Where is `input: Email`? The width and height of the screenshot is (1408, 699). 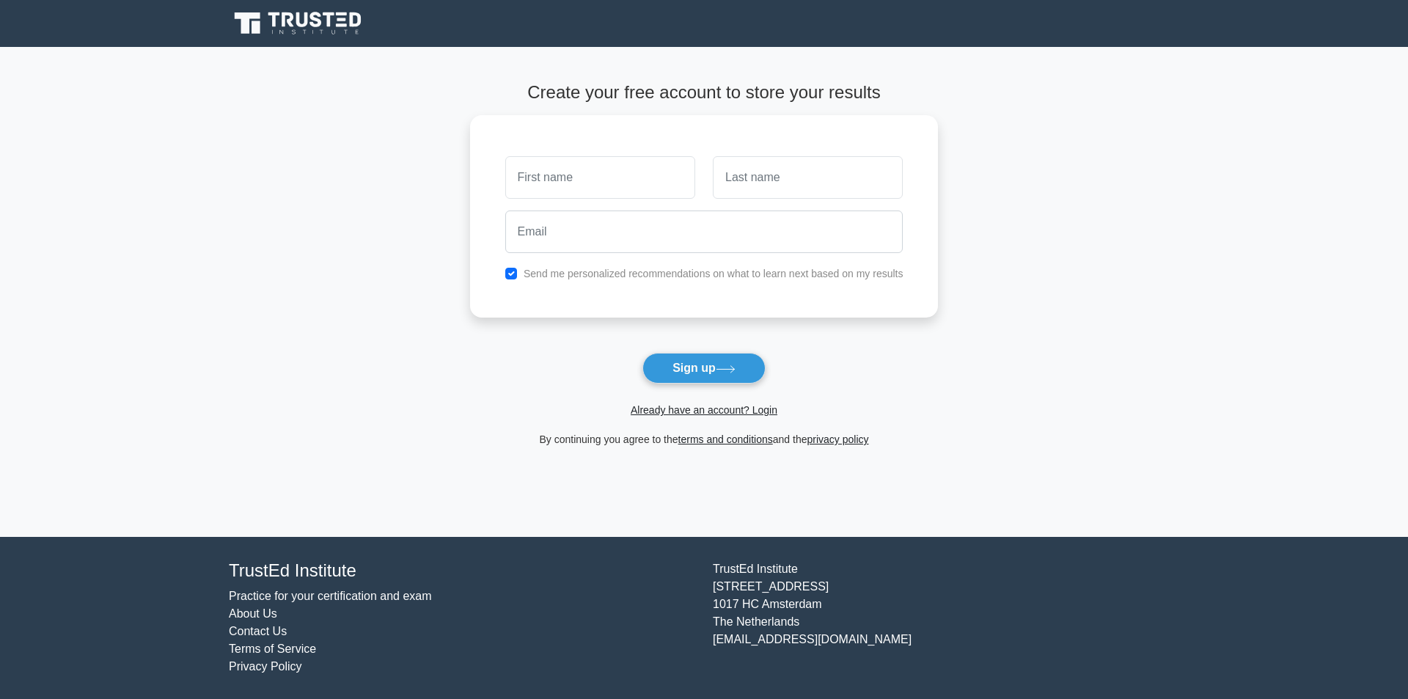 input: Email is located at coordinates (704, 232).